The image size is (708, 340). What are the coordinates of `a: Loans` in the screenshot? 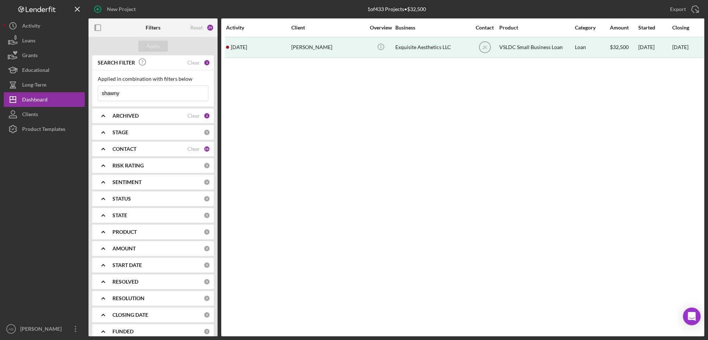 It's located at (44, 41).